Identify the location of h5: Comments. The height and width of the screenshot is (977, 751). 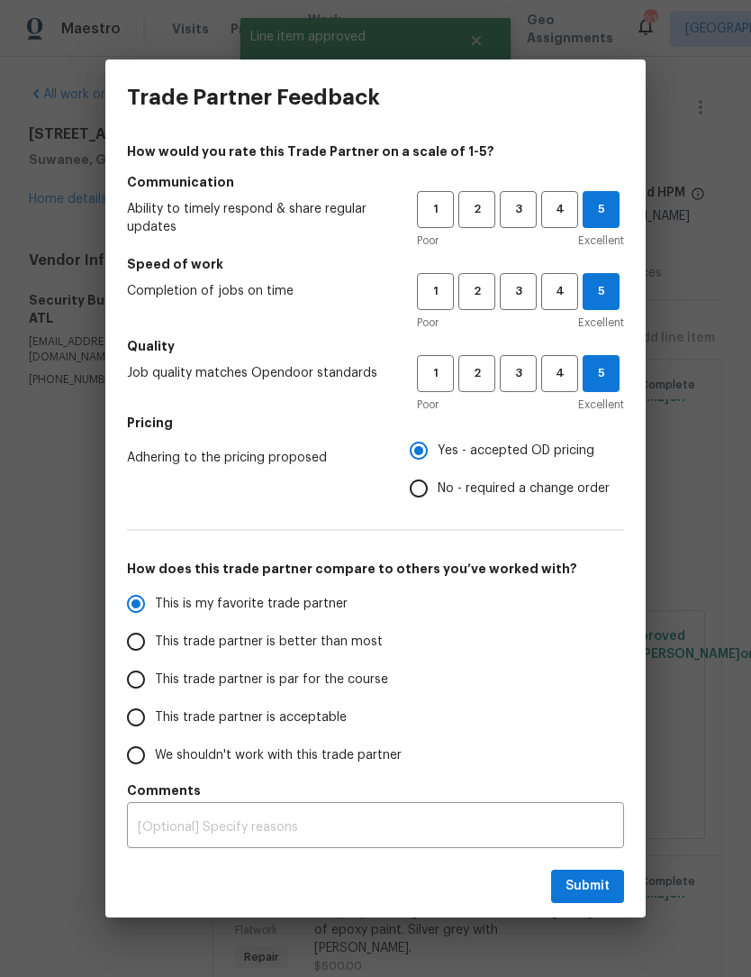
(376, 790).